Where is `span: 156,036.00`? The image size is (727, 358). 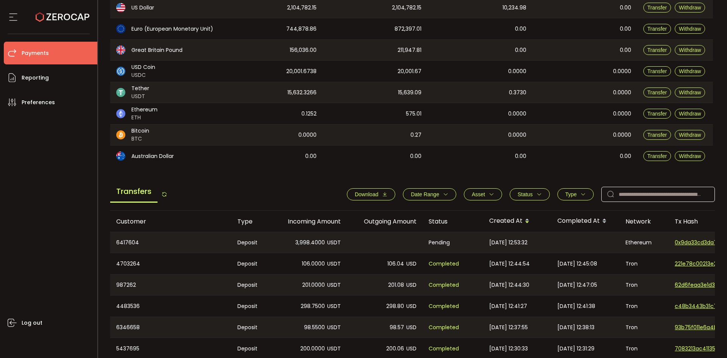
span: 156,036.00 is located at coordinates (303, 50).